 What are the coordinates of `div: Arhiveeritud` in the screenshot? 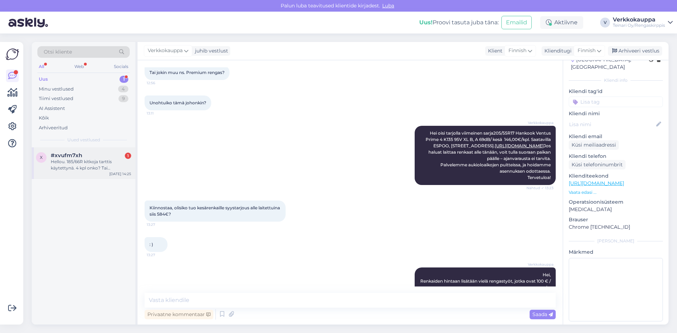 It's located at (53, 128).